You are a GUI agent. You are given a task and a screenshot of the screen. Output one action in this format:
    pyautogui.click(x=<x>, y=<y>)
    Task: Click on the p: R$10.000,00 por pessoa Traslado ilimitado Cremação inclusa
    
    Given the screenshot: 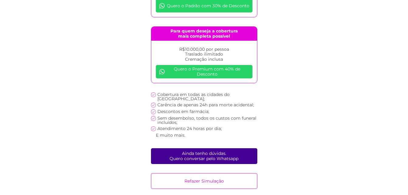 What is the action you would take?
    pyautogui.click(x=204, y=54)
    